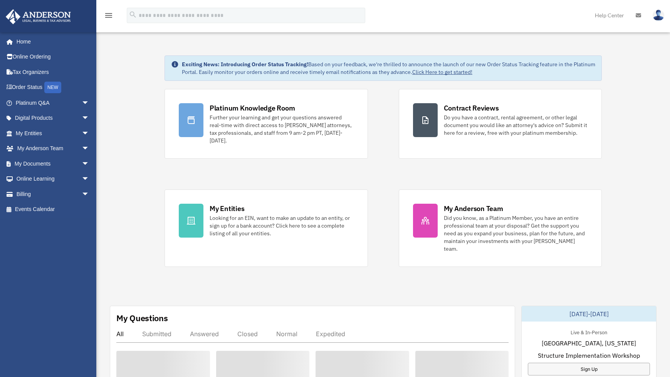 This screenshot has width=670, height=377. I want to click on a: My Anderson Team Did you know, as a Platinum Member, you have an entire professional team at your..., so click(500, 228).